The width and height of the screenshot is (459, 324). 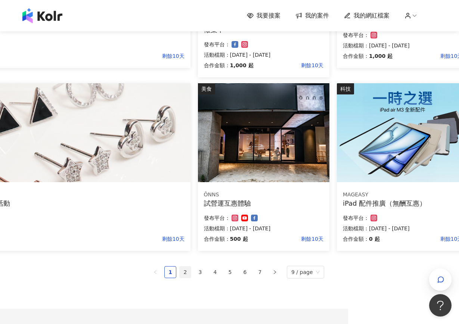 I want to click on button: left, so click(x=155, y=272).